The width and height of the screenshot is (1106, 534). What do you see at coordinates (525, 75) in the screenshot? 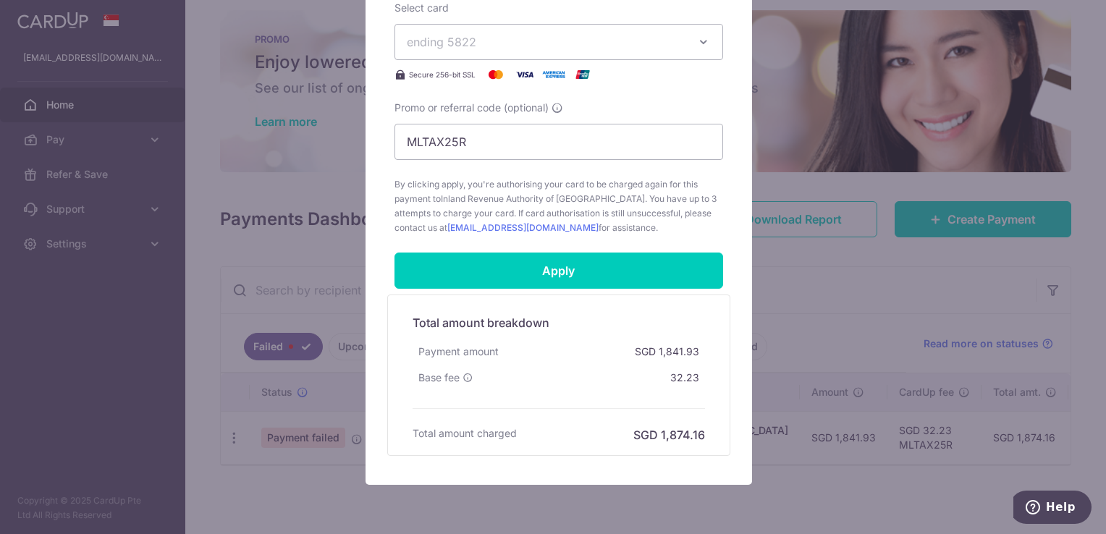
I see `img: Visa` at bounding box center [525, 75].